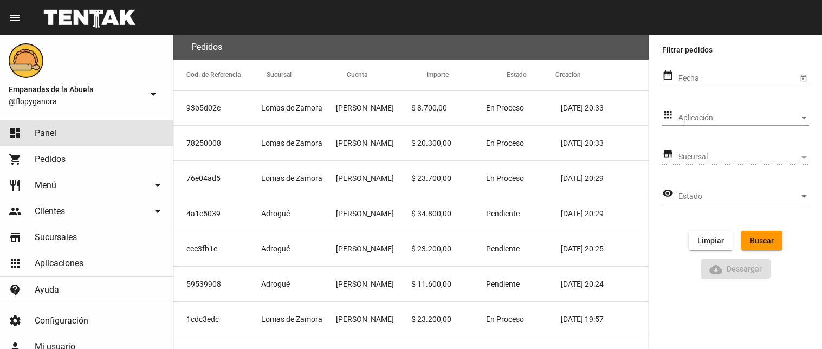 The width and height of the screenshot is (822, 349). Describe the element at coordinates (531, 75) in the screenshot. I see `mat-header-cell: Estado` at that location.